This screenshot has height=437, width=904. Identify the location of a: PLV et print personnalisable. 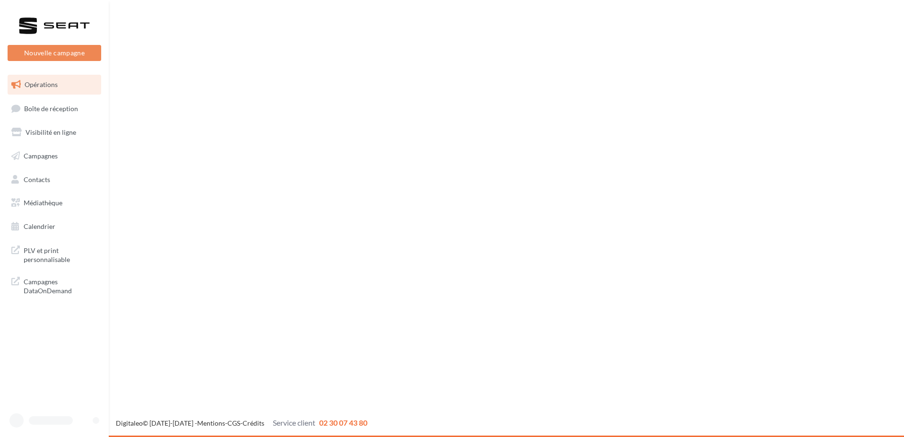
(54, 254).